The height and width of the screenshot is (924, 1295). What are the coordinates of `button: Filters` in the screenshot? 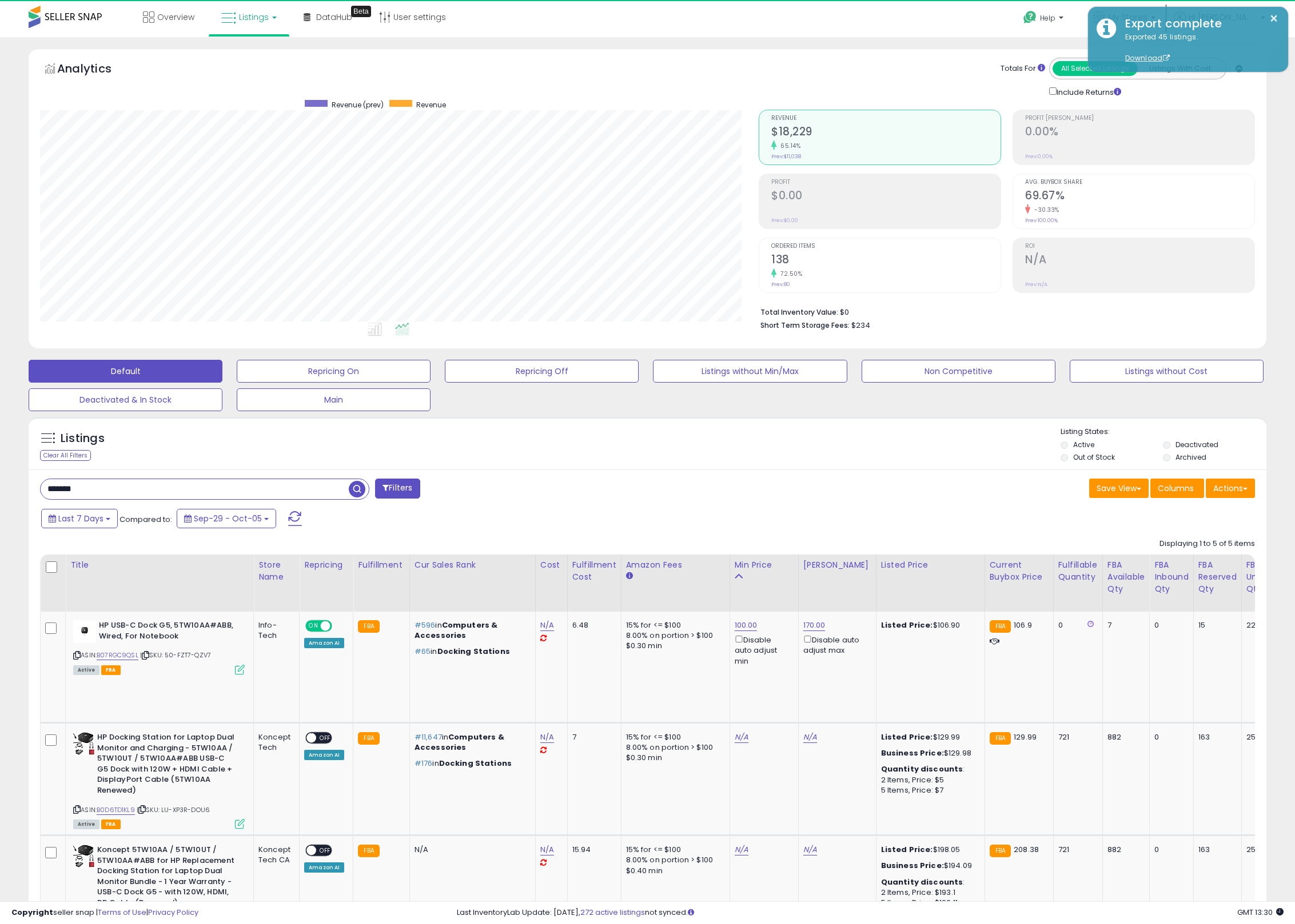 It's located at (397, 489).